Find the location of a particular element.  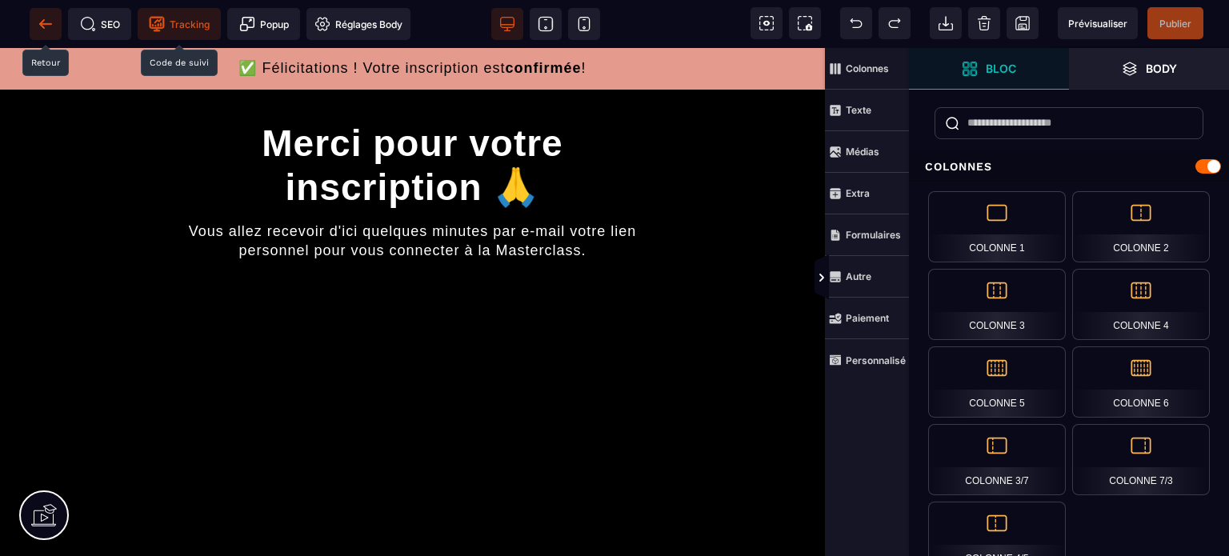

h1: Merci pour votre inscription 🙏 is located at coordinates (412, 118).